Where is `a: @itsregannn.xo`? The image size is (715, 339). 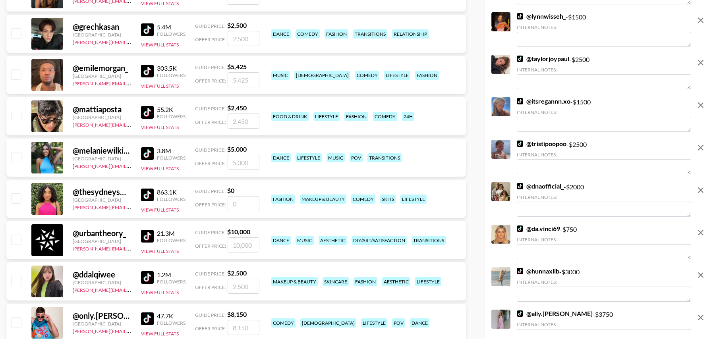
a: @itsregannn.xo is located at coordinates (543, 101).